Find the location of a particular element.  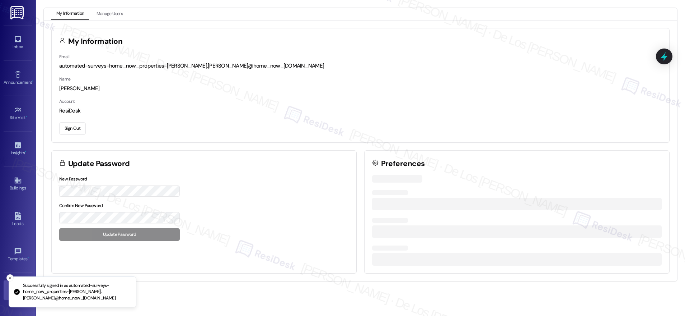

h3: Preferences is located at coordinates (403, 163).